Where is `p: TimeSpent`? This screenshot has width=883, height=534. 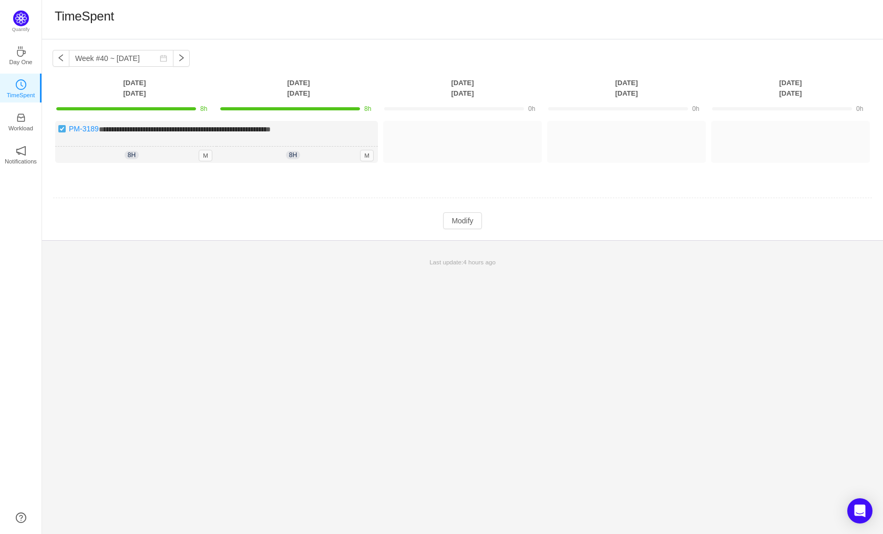 p: TimeSpent is located at coordinates (21, 95).